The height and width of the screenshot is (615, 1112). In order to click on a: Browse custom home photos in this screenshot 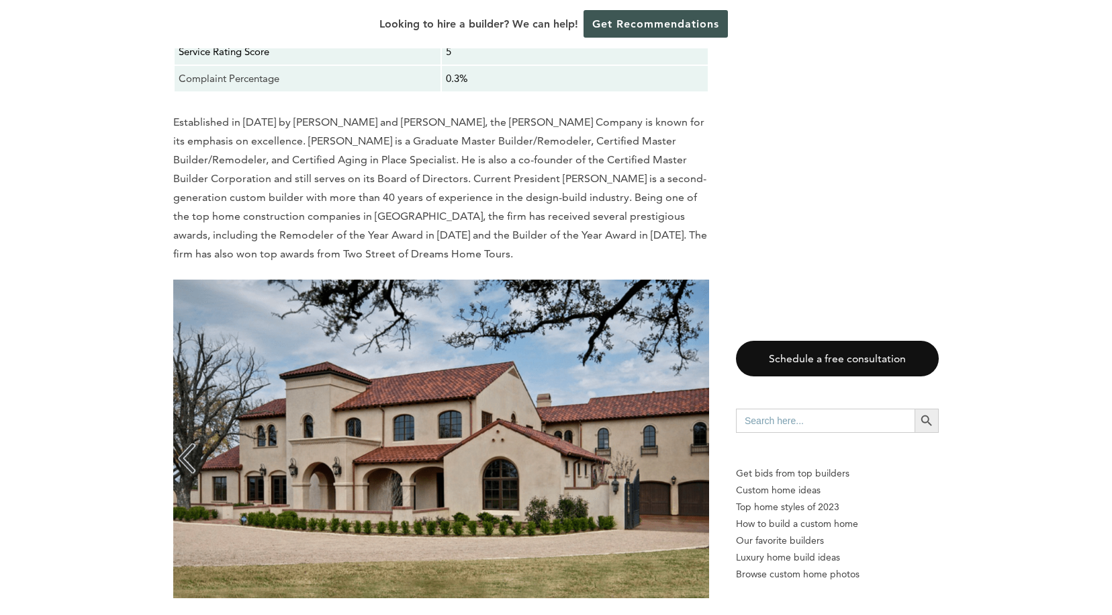, I will do `click(838, 574)`.